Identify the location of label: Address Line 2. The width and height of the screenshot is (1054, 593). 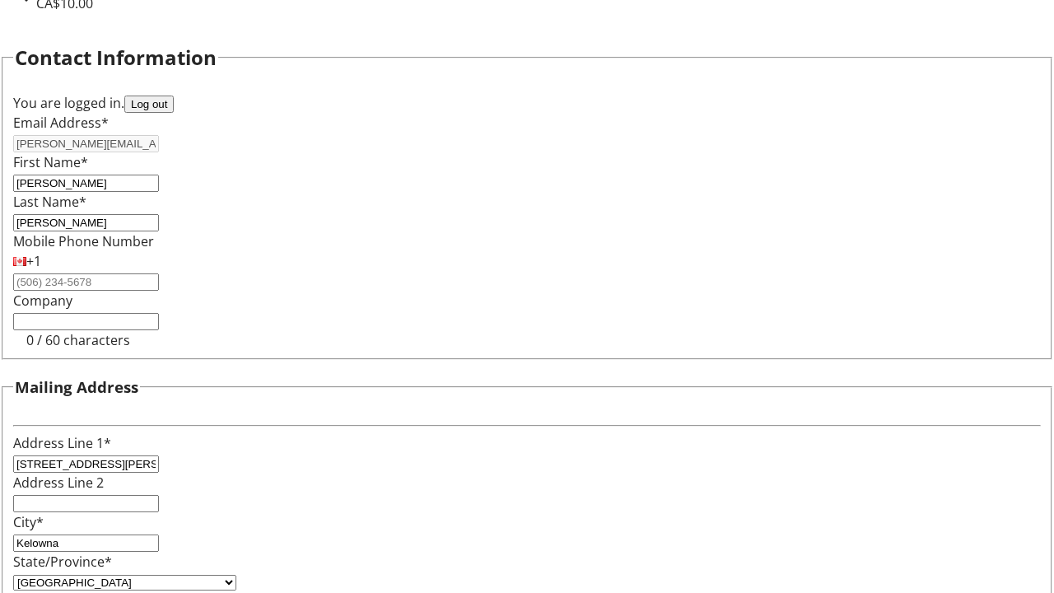
(58, 483).